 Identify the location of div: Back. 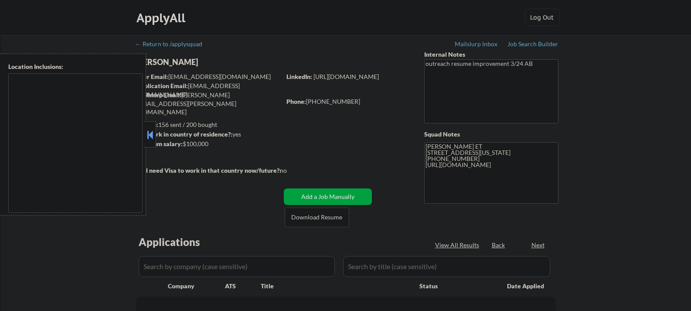
(499, 245).